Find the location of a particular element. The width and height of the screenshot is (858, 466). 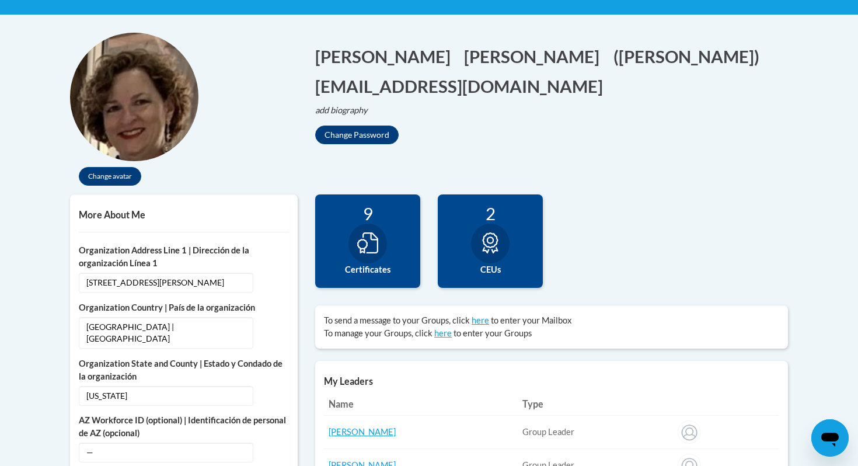

button: Edit screen name is located at coordinates (690, 56).